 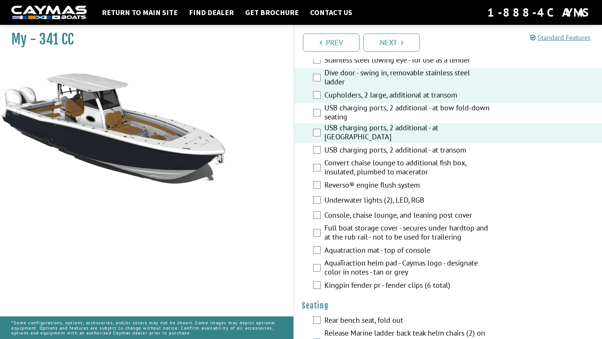 What do you see at coordinates (408, 216) in the screenshot?
I see `label: Console, chaise lounge, and leaning post cover` at bounding box center [408, 216].